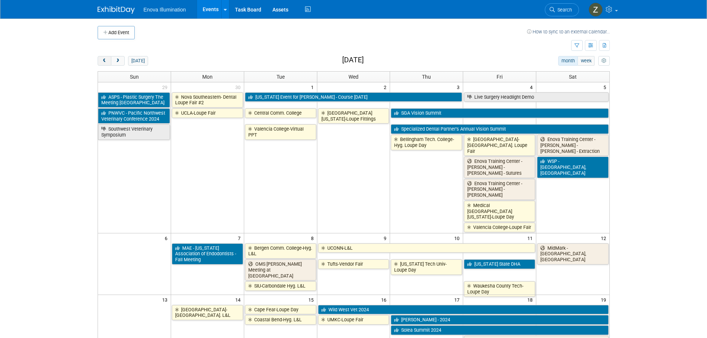  I want to click on a: Solea Summit 2024, so click(500, 331).